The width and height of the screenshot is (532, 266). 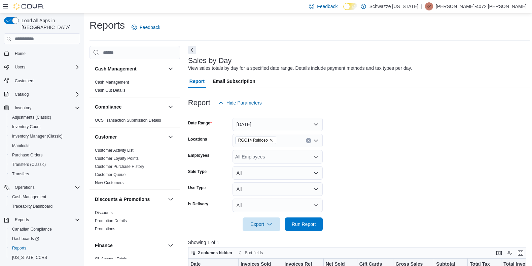 What do you see at coordinates (45, 117) in the screenshot?
I see `span: Adjustments (Classic)` at bounding box center [45, 117].